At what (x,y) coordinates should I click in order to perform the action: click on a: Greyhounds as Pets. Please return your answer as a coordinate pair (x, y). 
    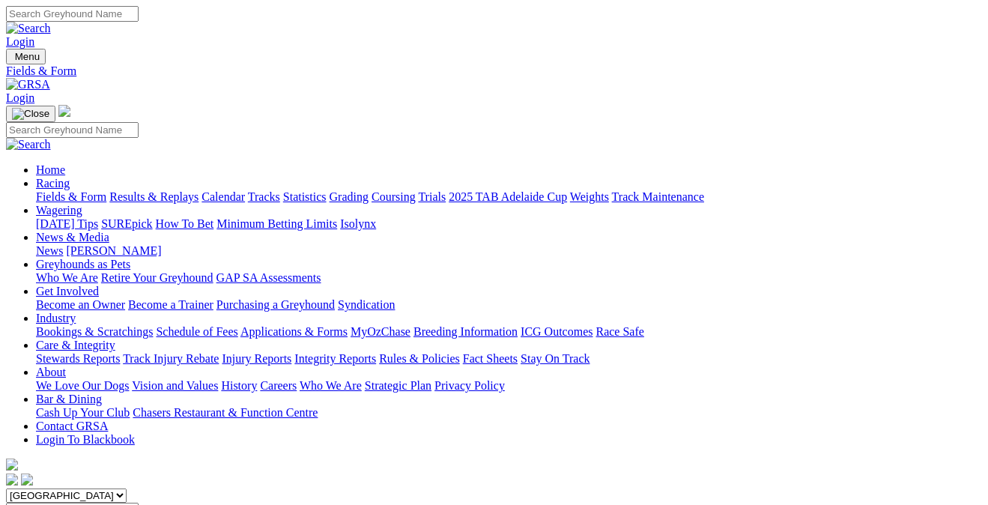
    Looking at the image, I should click on (83, 264).